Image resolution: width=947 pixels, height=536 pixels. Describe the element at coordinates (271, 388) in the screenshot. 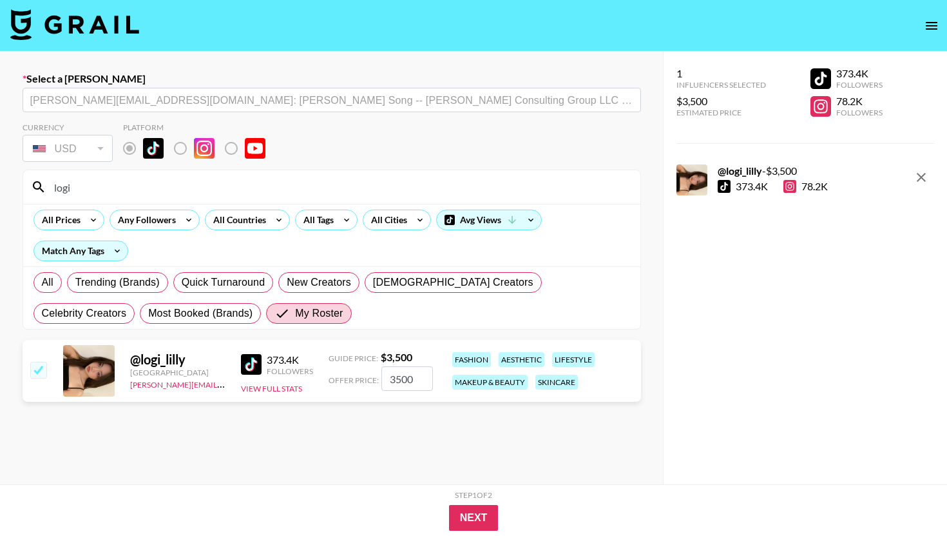

I see `button: View Full Stats` at that location.